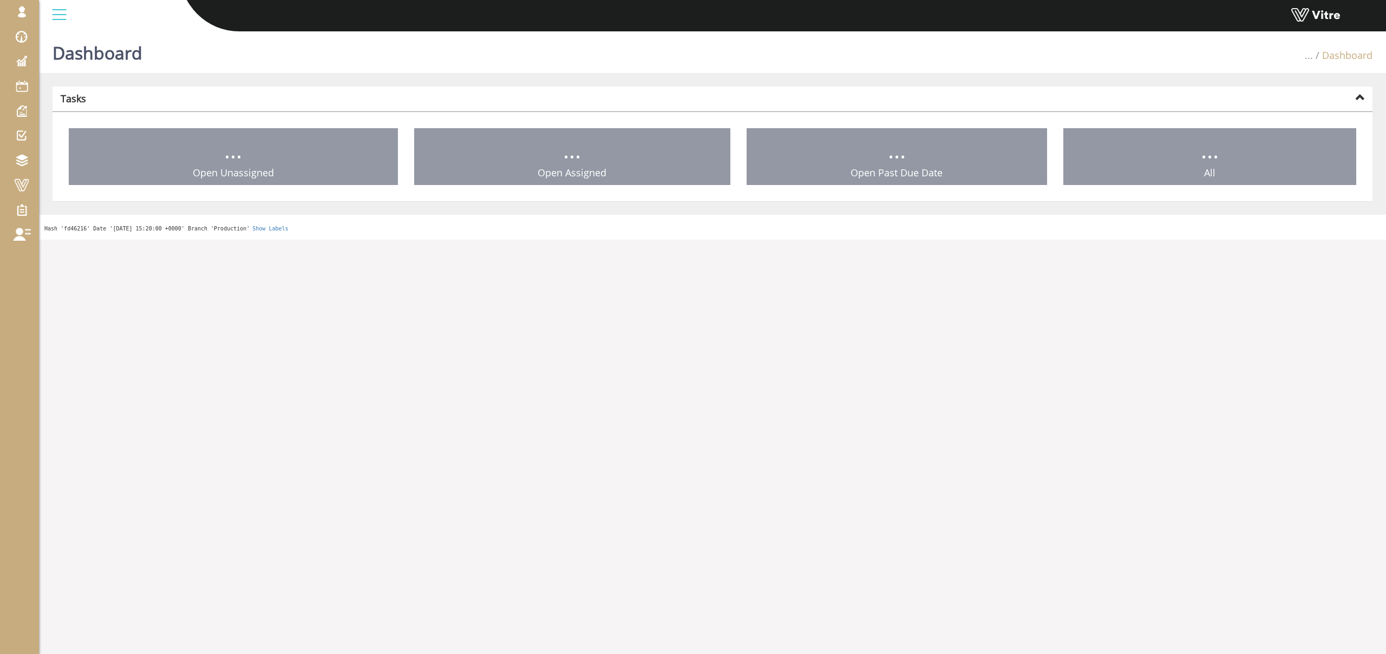 The width and height of the screenshot is (1386, 654). Describe the element at coordinates (233, 157) in the screenshot. I see `a: ... Open Unassigned` at that location.